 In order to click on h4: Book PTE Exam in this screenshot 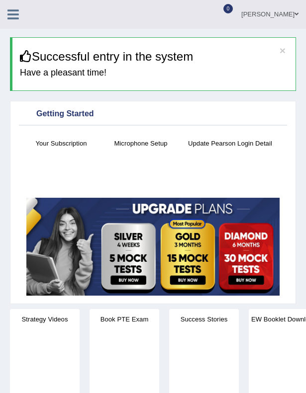, I will do `click(124, 319)`.